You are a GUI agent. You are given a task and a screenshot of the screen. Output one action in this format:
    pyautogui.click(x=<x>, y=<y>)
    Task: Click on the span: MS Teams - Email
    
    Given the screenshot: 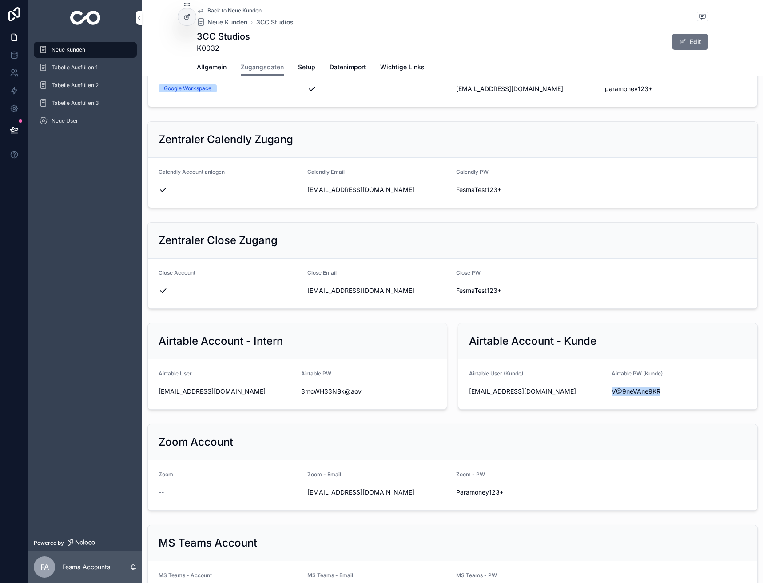 What is the action you would take?
    pyautogui.click(x=330, y=575)
    